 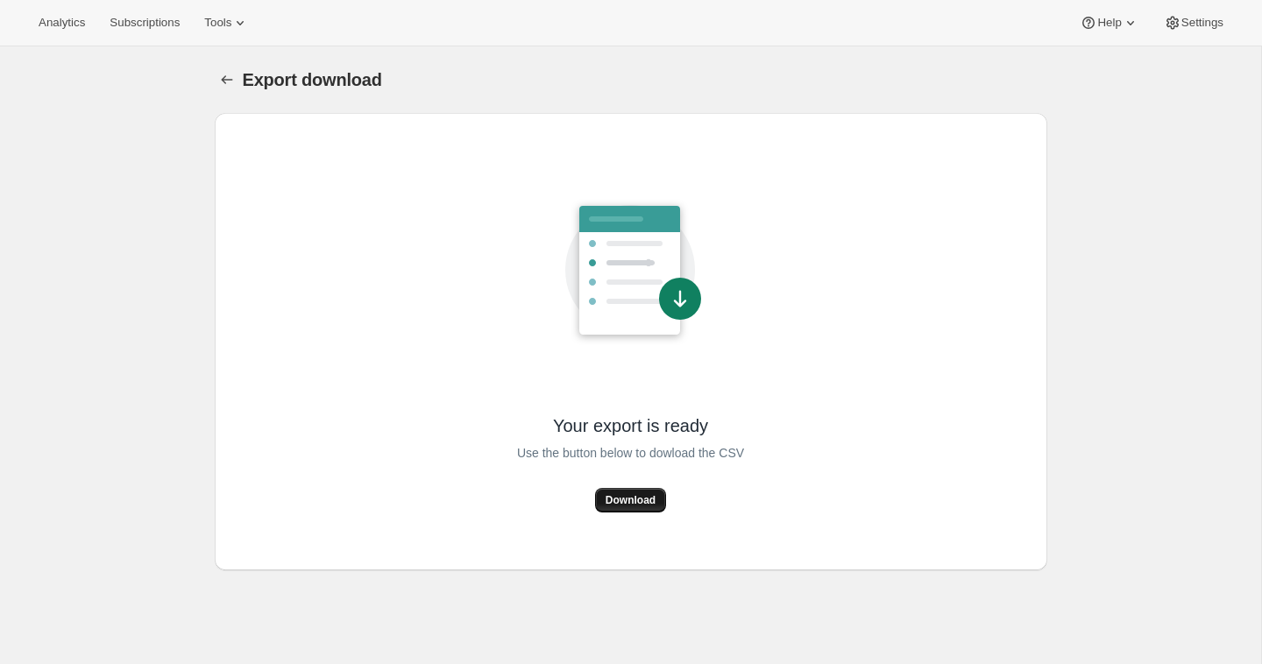 I want to click on button: Download, so click(x=630, y=500).